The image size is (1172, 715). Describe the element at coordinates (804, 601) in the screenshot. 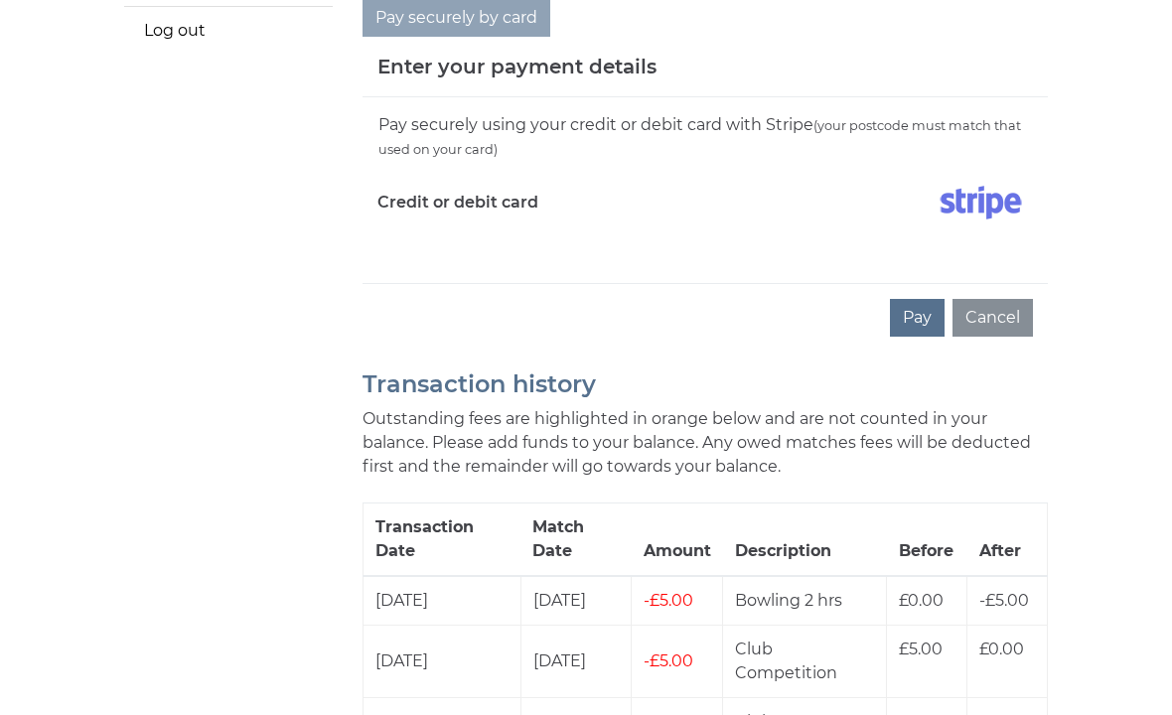

I see `td: Bowling 2 hrs` at that location.